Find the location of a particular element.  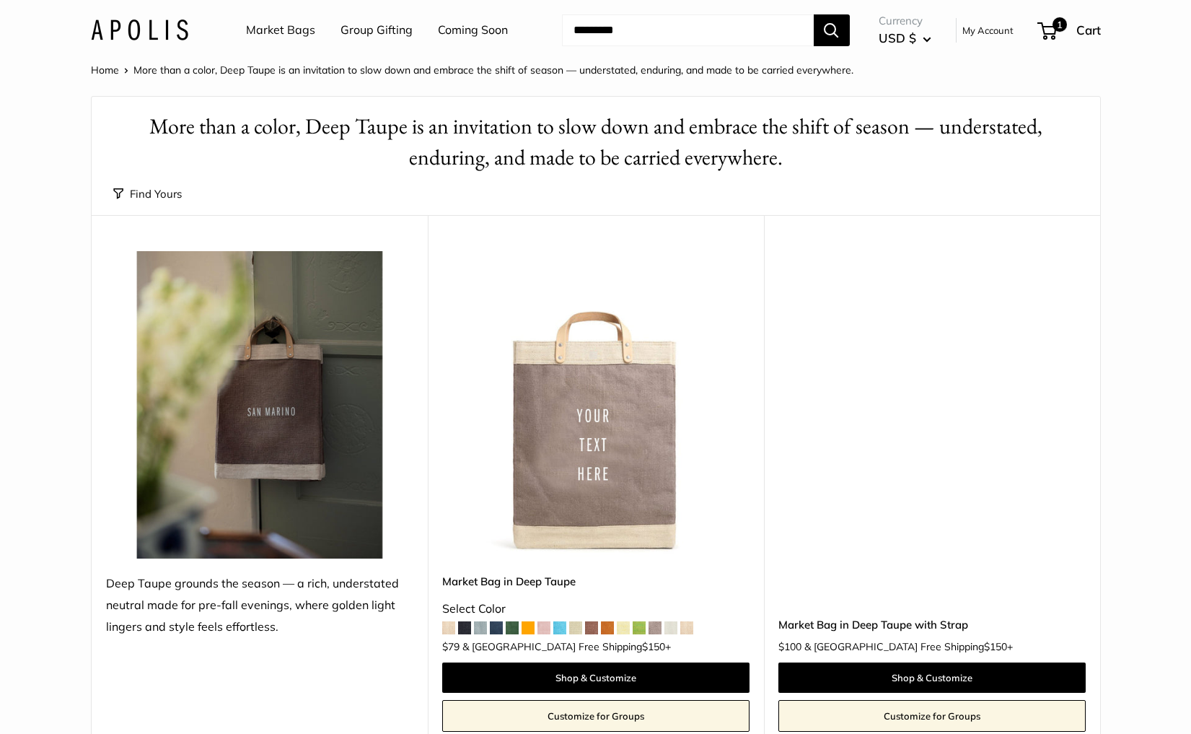

a: Market Bag in Deep TaupeMarket Bag in Deep Taupe is located at coordinates (596, 405).